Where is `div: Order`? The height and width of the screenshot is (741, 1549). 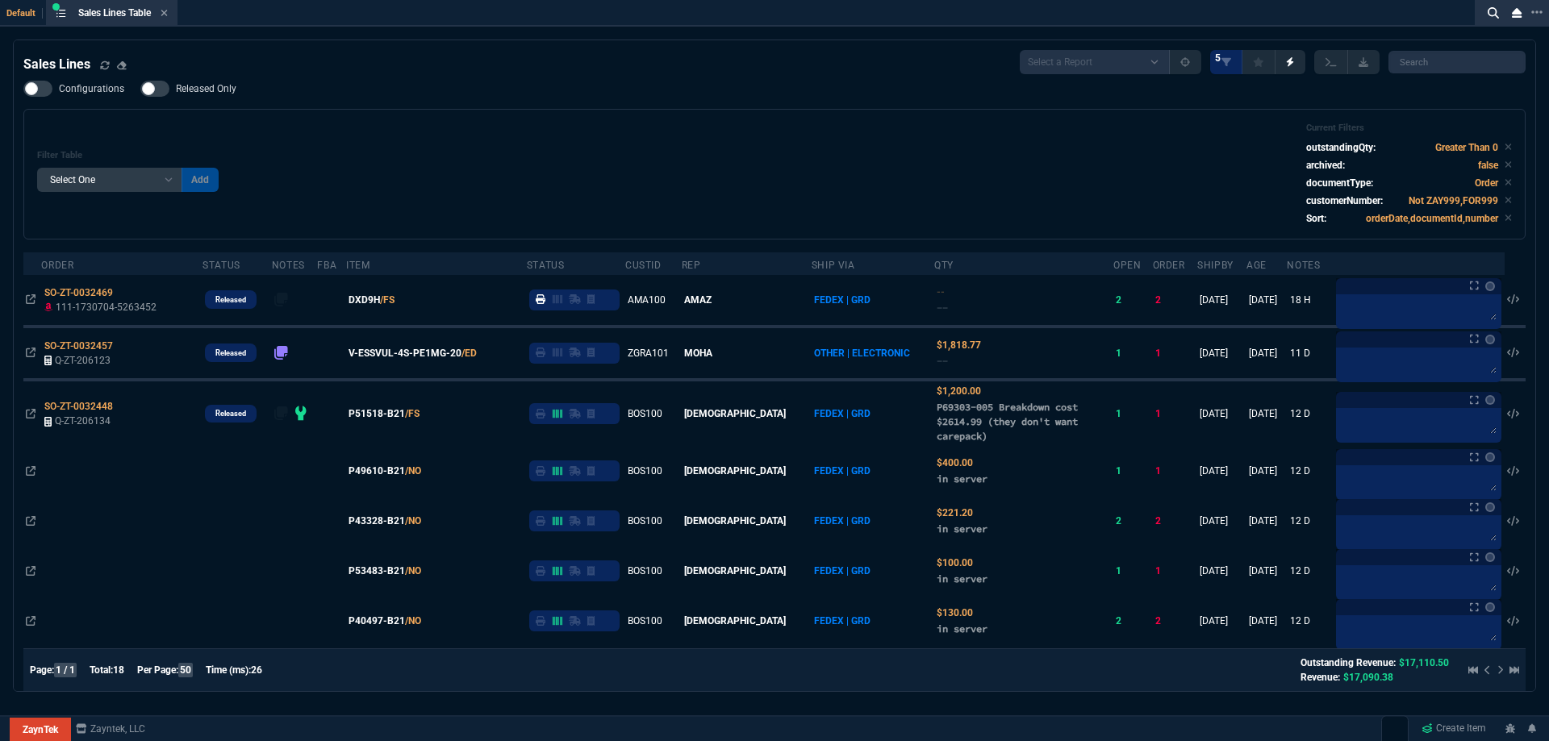
div: Order is located at coordinates (57, 265).